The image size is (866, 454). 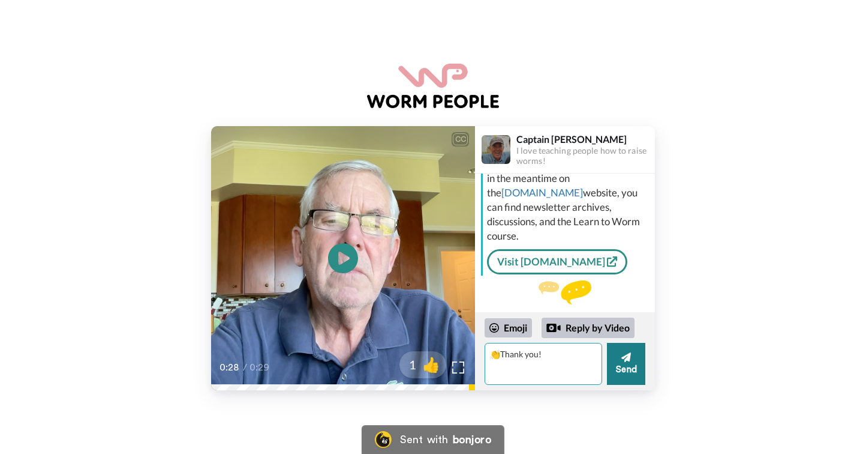 What do you see at coordinates (433, 439) in the screenshot?
I see `a: Bonjoro Logo` at bounding box center [433, 439].